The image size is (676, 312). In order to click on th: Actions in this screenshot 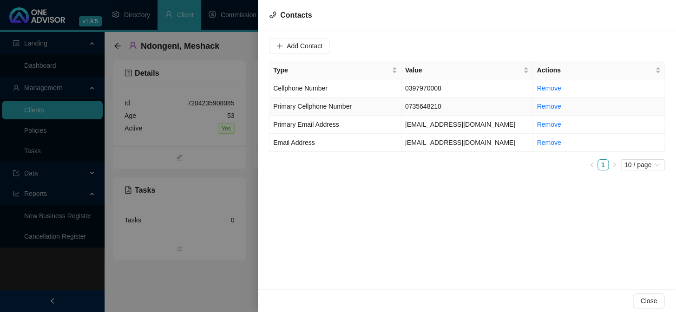, I will do `click(599, 70)`.